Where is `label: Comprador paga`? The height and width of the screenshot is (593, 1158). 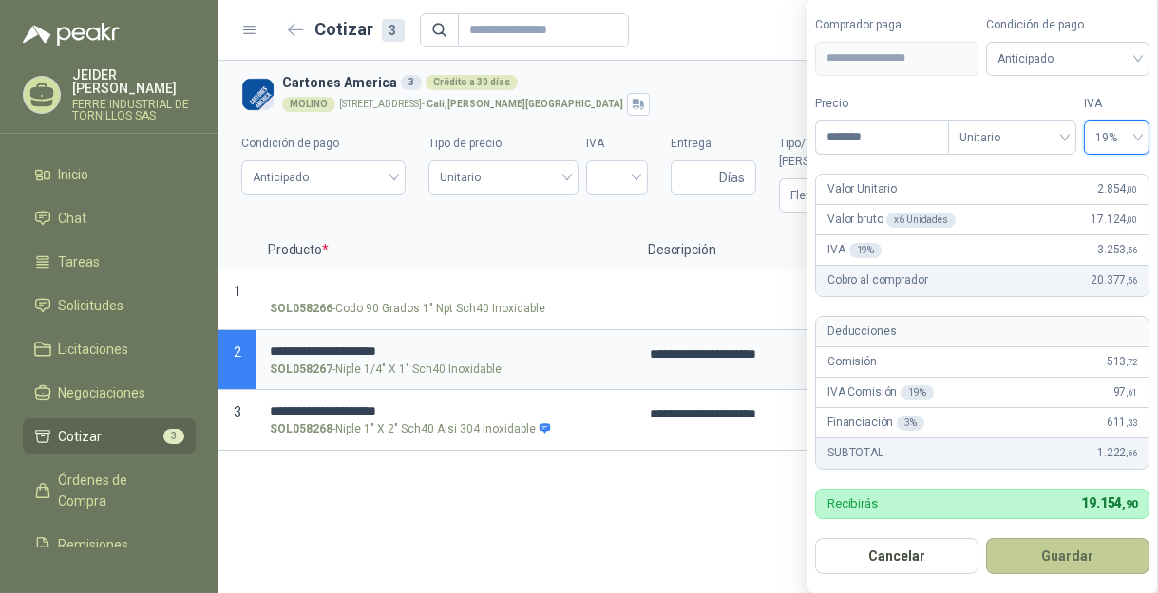
label: Comprador paga is located at coordinates (896, 25).